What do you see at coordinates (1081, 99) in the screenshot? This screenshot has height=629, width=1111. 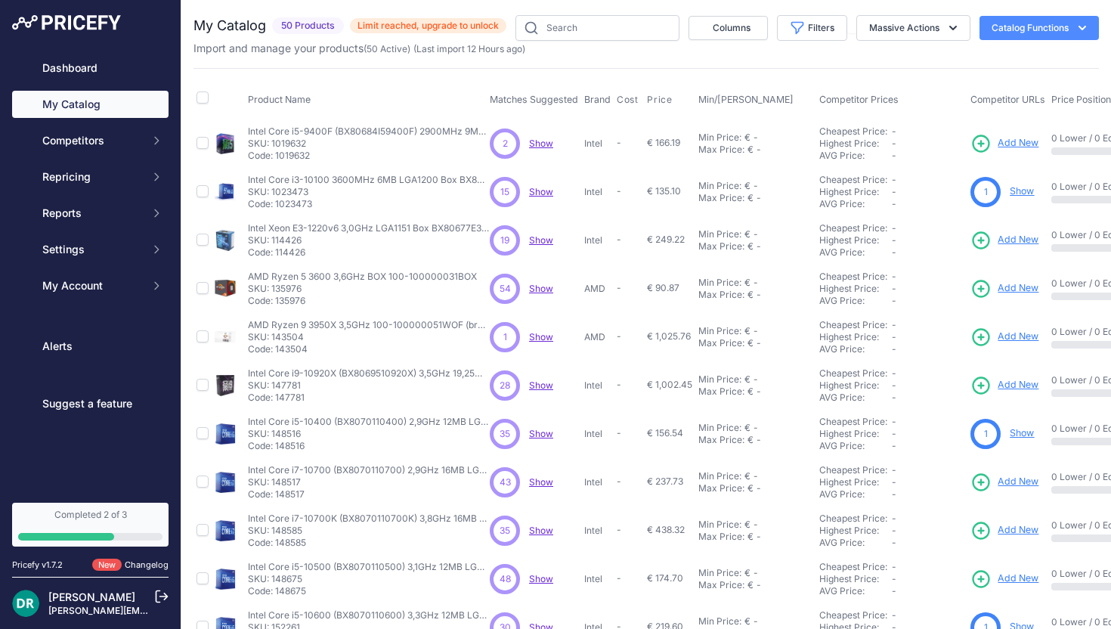 I see `span: Price Position` at bounding box center [1081, 99].